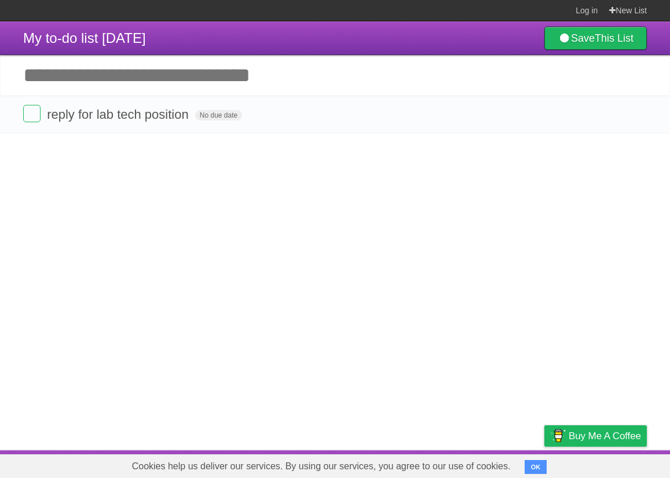 The height and width of the screenshot is (478, 670). Describe the element at coordinates (604, 435) in the screenshot. I see `span: Buy me a coffee` at that location.